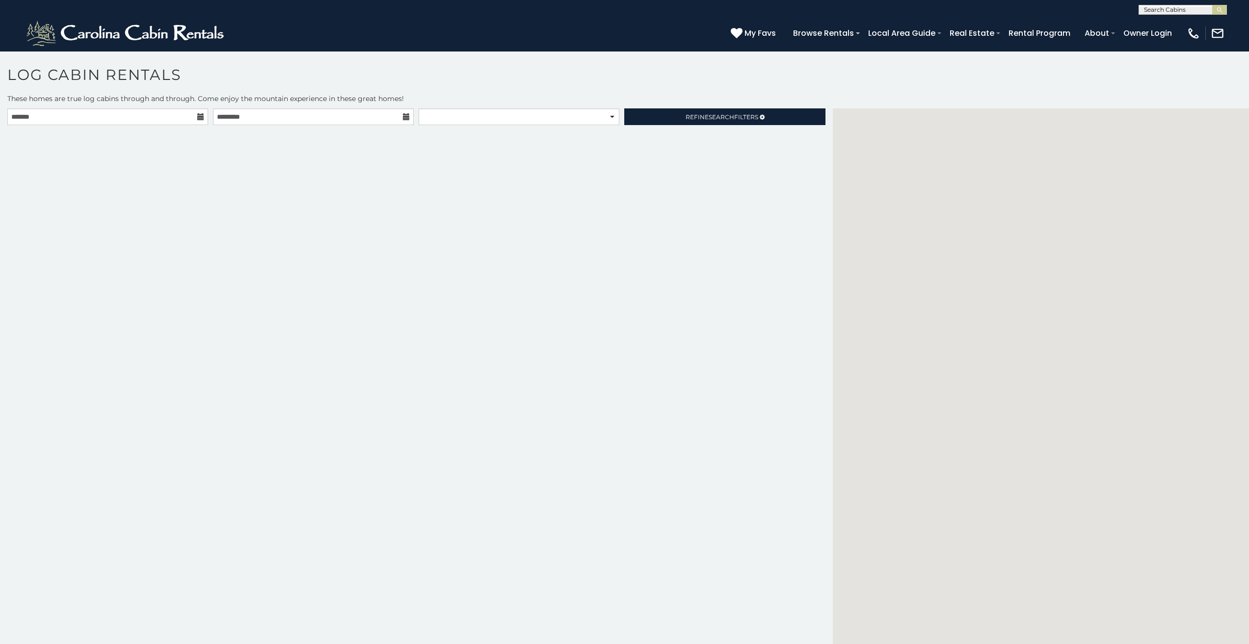 Image resolution: width=1249 pixels, height=644 pixels. I want to click on span: Refine Filters, so click(722, 117).